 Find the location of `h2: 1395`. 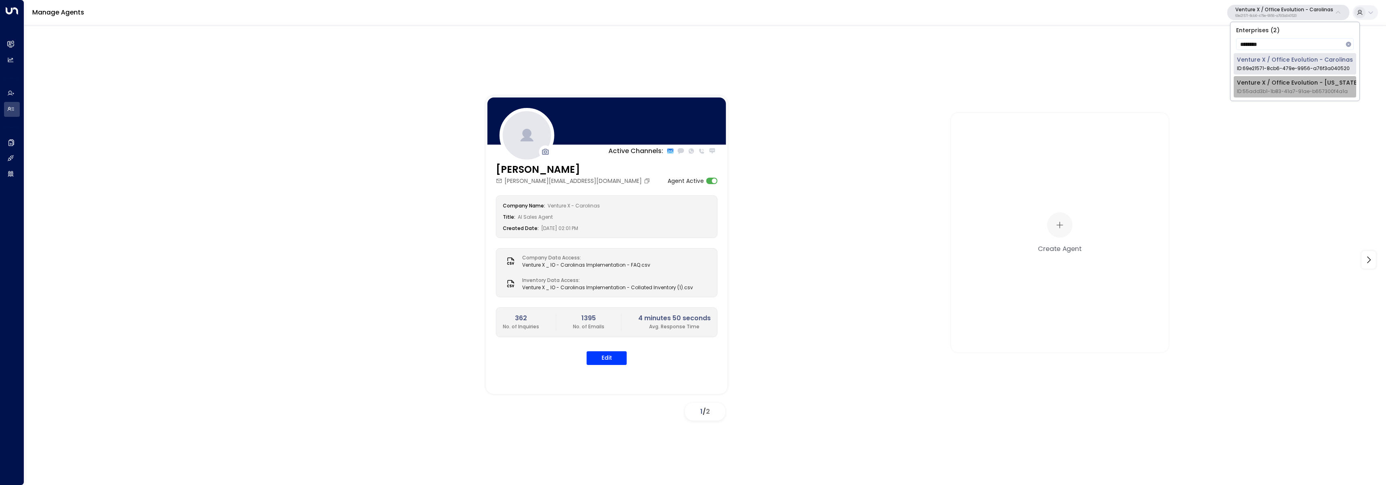

h2: 1395 is located at coordinates (589, 318).